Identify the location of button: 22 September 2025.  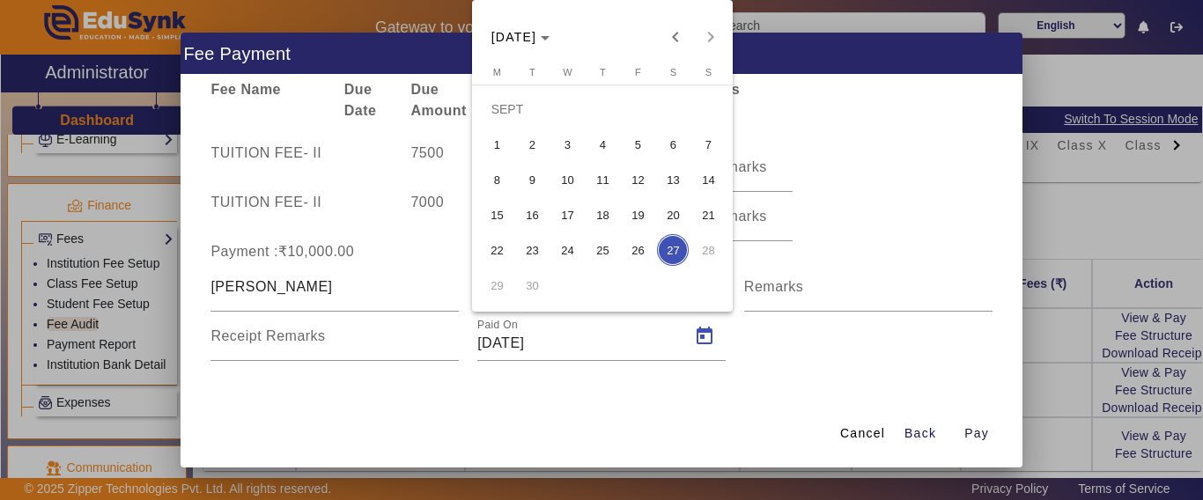
(497, 250).